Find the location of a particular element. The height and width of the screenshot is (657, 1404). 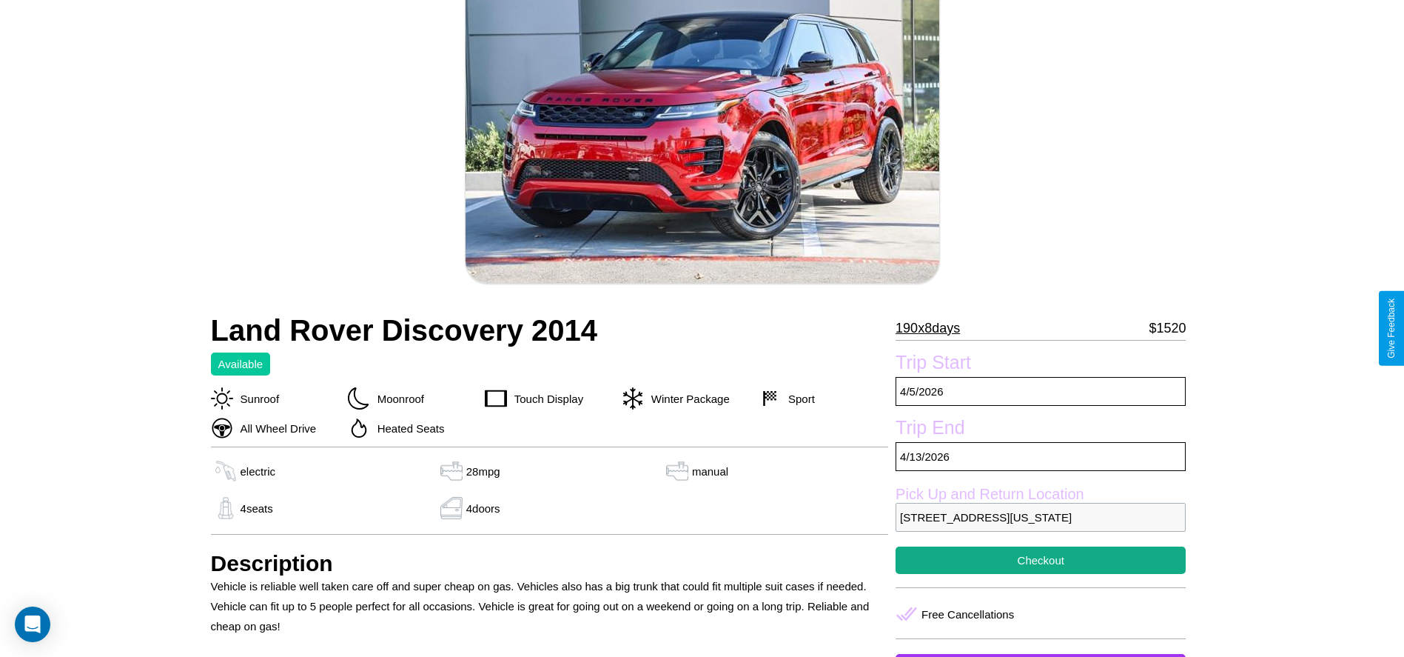

p: Winter Package is located at coordinates (687, 398).